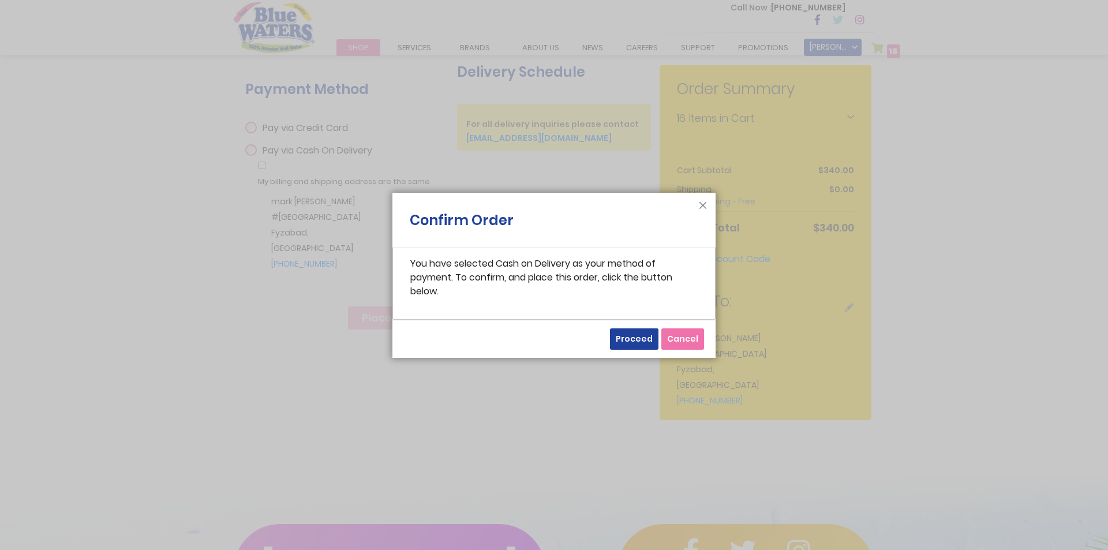 This screenshot has width=1108, height=550. What do you see at coordinates (634, 339) in the screenshot?
I see `span: Proceed` at bounding box center [634, 339].